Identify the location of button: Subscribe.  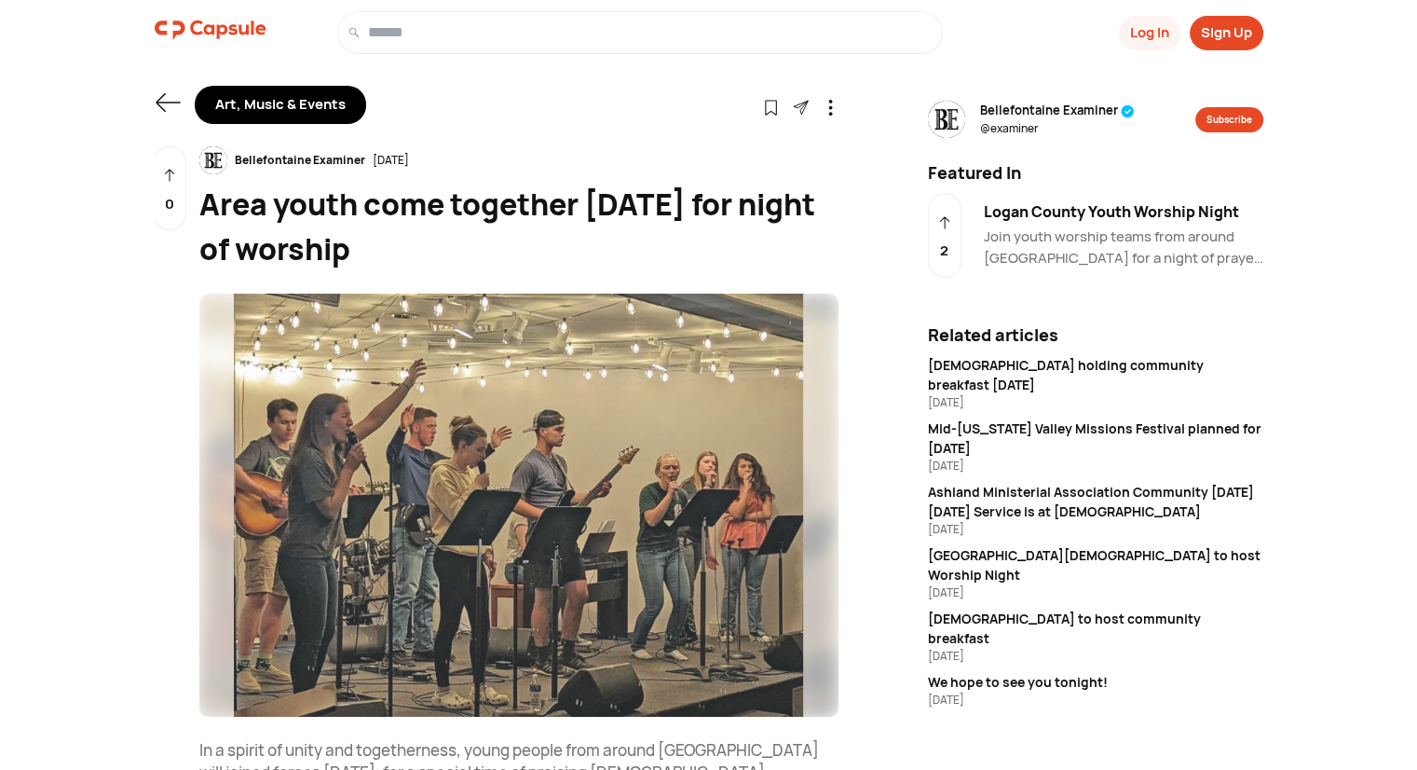
(1229, 119).